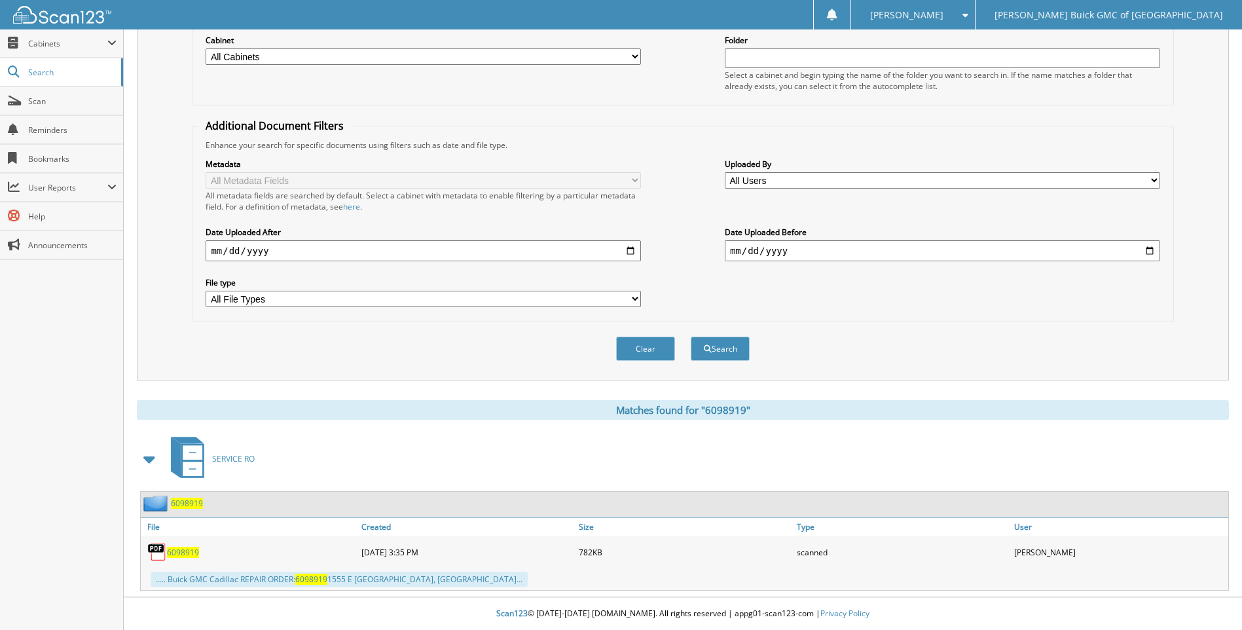  What do you see at coordinates (942, 81) in the screenshot?
I see `div: Select a cabinet and begin typing the name of the folder you want to search in. If the name match...` at bounding box center [942, 81].